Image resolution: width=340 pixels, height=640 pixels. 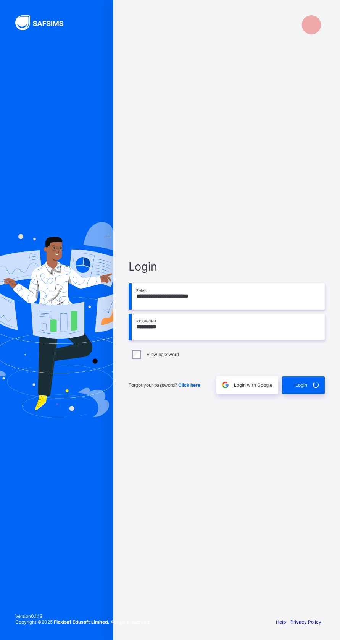 What do you see at coordinates (83, 622) in the screenshot?
I see `span: Copyright © 2025 All rights reserved.` at bounding box center [83, 622].